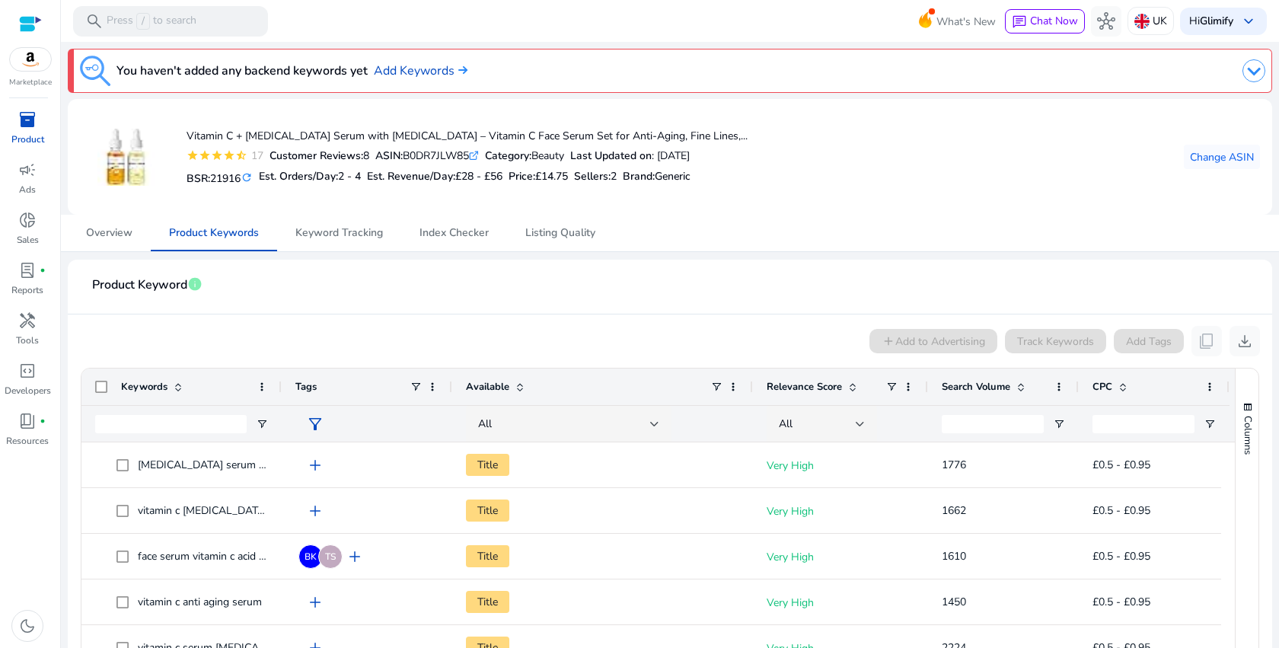 This screenshot has height=648, width=1279. I want to click on span: book_4, so click(27, 421).